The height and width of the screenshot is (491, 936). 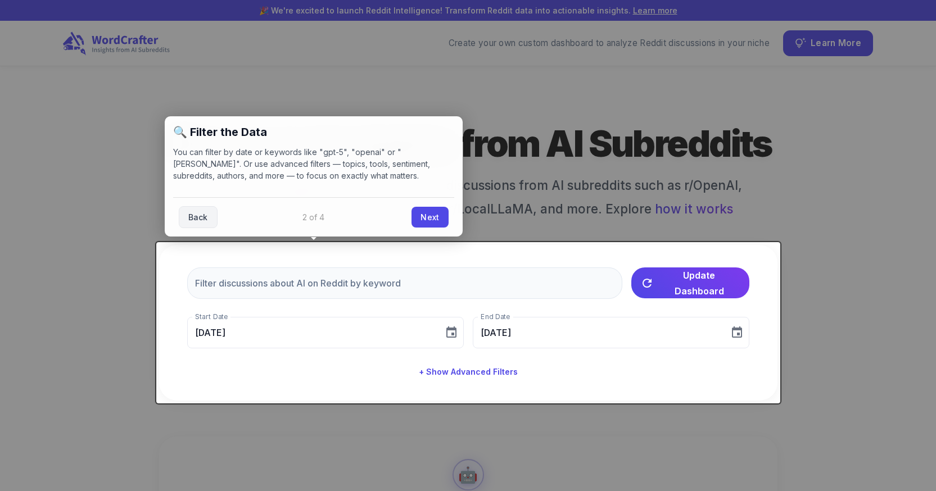 What do you see at coordinates (430, 217) in the screenshot?
I see `a: Next` at bounding box center [430, 217].